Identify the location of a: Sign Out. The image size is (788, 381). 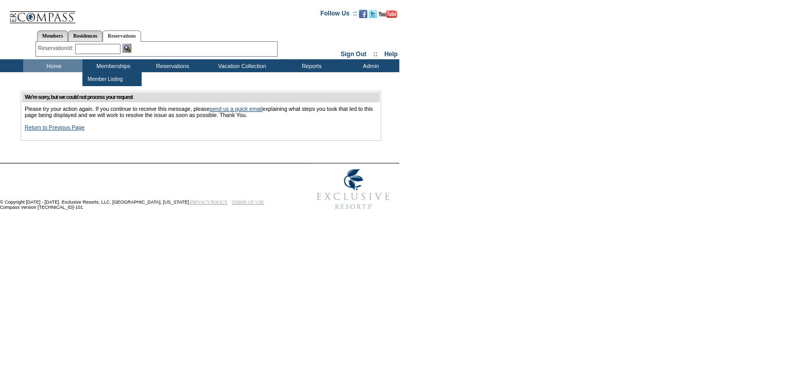
(354, 54).